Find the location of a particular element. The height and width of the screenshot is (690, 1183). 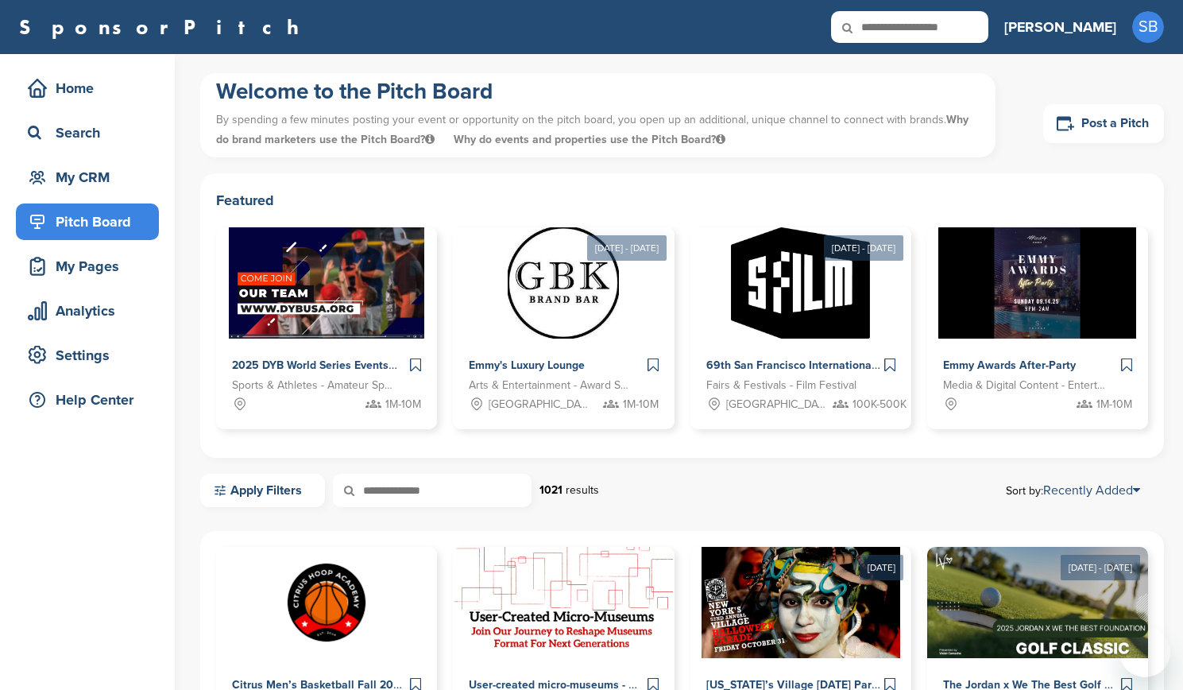

a: Pitch Board is located at coordinates (87, 222).